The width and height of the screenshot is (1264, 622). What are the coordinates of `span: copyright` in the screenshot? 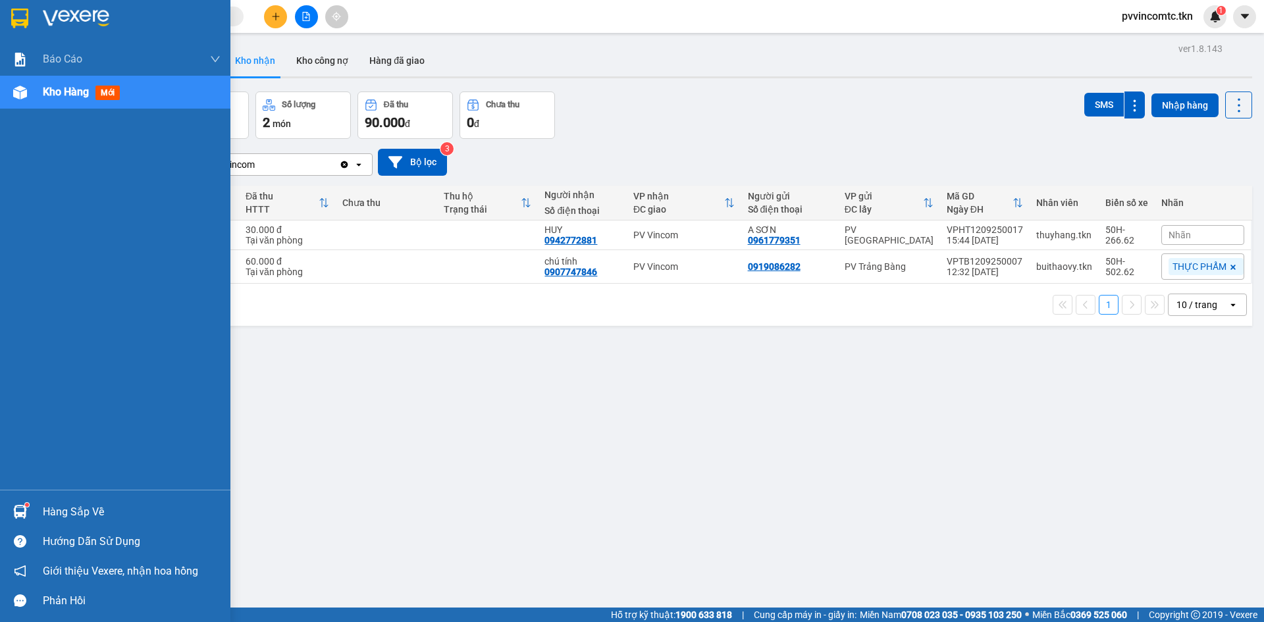 It's located at (1196, 615).